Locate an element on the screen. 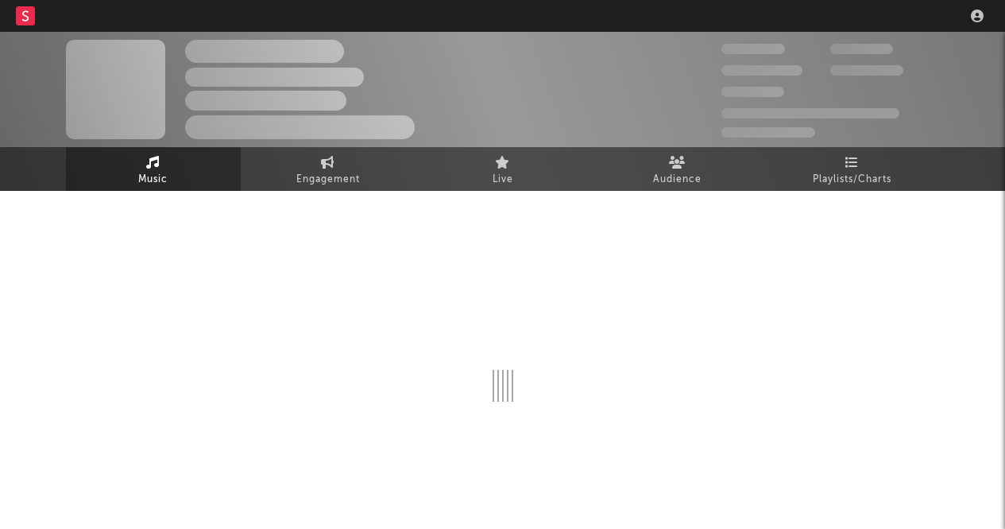 This screenshot has width=1005, height=529. a: Audience is located at coordinates (678, 168).